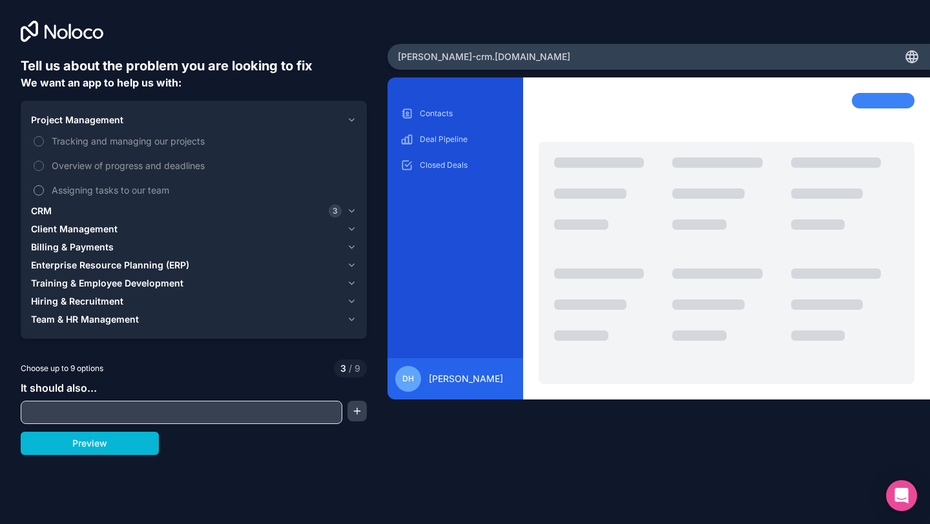  Describe the element at coordinates (465, 165) in the screenshot. I see `p: Closed Deals` at that location.